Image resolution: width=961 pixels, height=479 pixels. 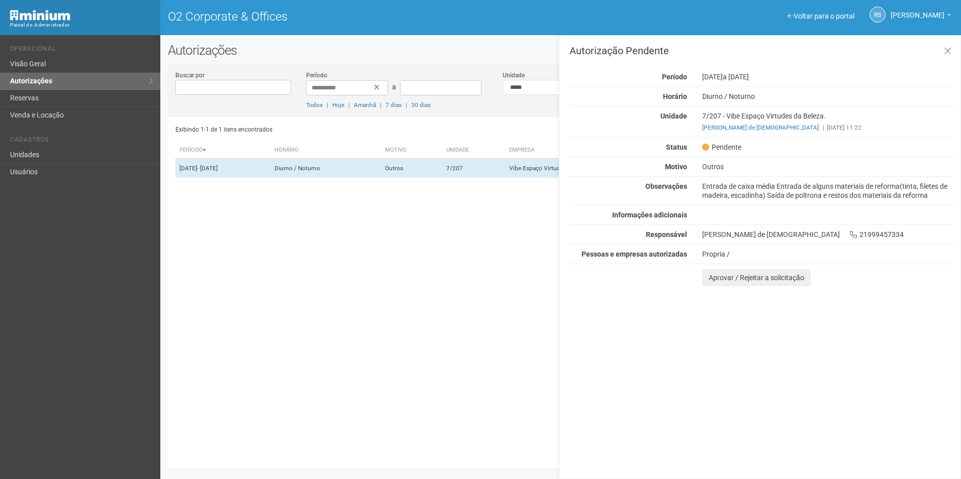 What do you see at coordinates (827, 96) in the screenshot?
I see `div: Diurno / Noturno` at bounding box center [827, 96].